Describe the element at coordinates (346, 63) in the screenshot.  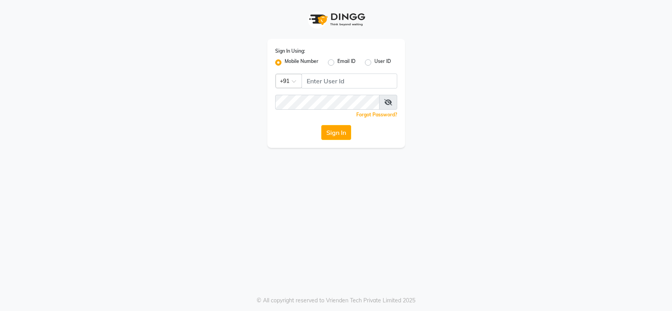
I see `label: Email ID` at that location.